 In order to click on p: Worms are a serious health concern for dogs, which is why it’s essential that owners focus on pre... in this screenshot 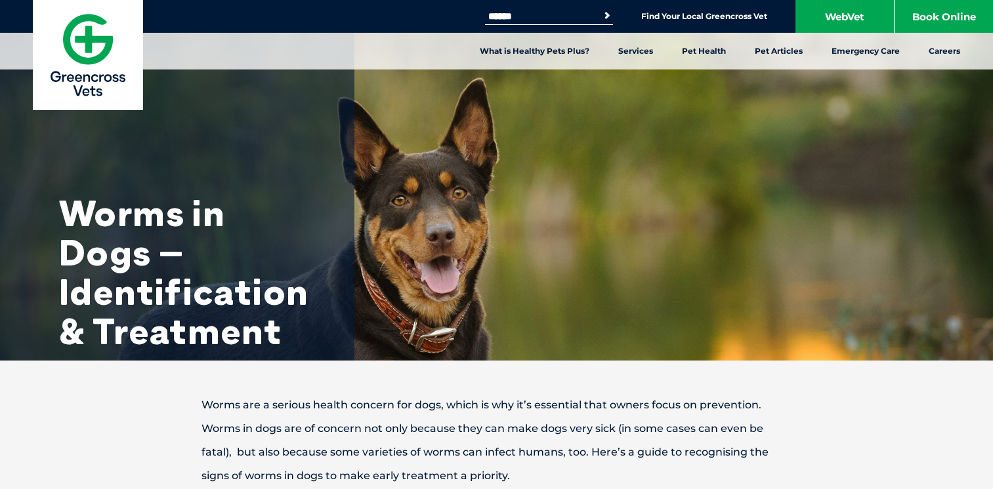, I will do `click(497, 441)`.